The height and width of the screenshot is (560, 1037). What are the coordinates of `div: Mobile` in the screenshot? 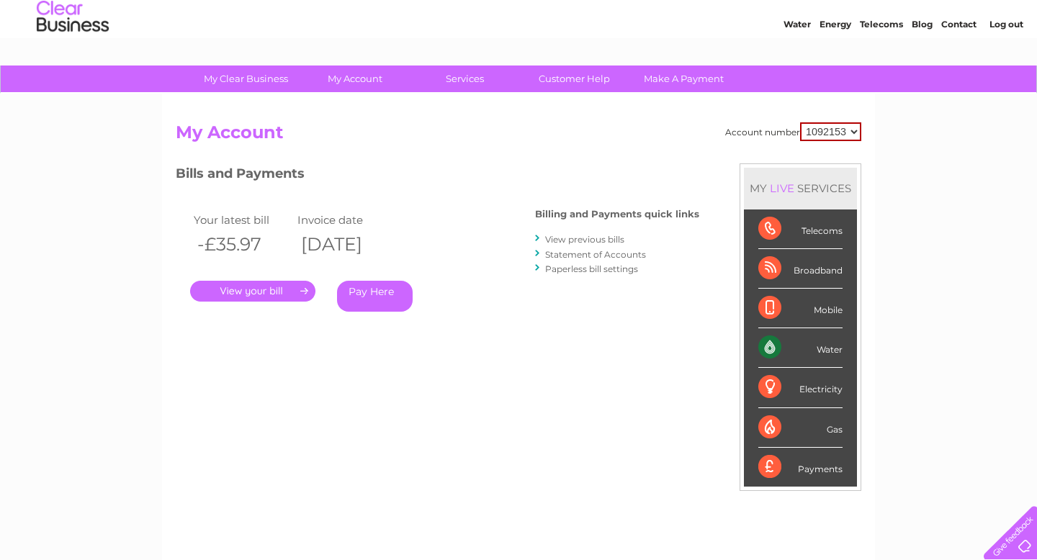 It's located at (800, 308).